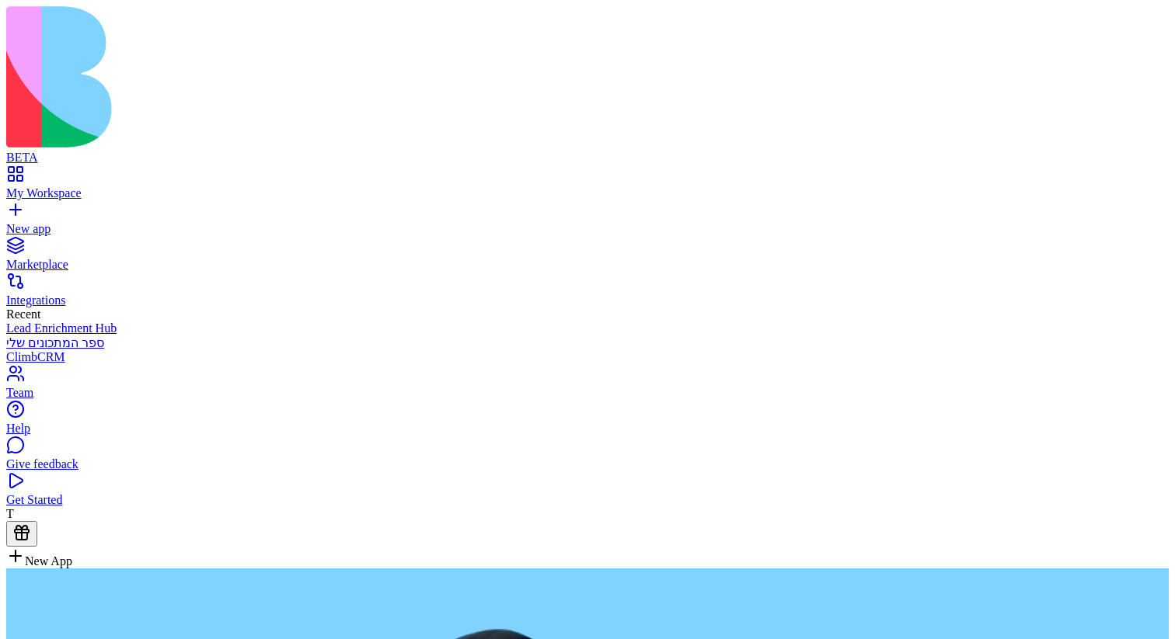 This screenshot has height=639, width=1175. Describe the element at coordinates (587, 429) in the screenshot. I see `div: Help` at that location.